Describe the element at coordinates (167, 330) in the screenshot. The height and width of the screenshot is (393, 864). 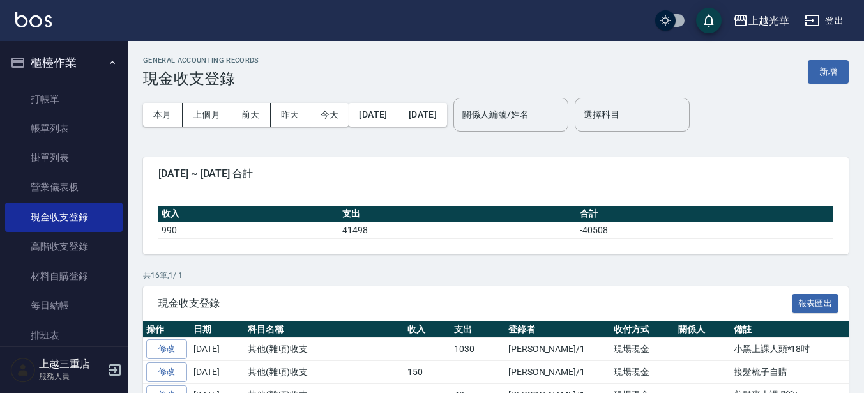
I see `th: 操作` at that location.